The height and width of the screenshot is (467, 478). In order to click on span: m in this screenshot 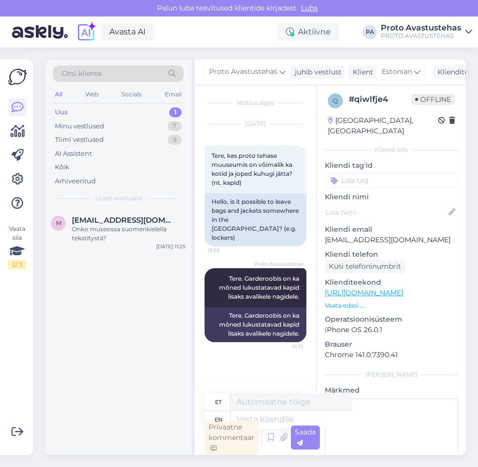, I will do `click(58, 223)`.